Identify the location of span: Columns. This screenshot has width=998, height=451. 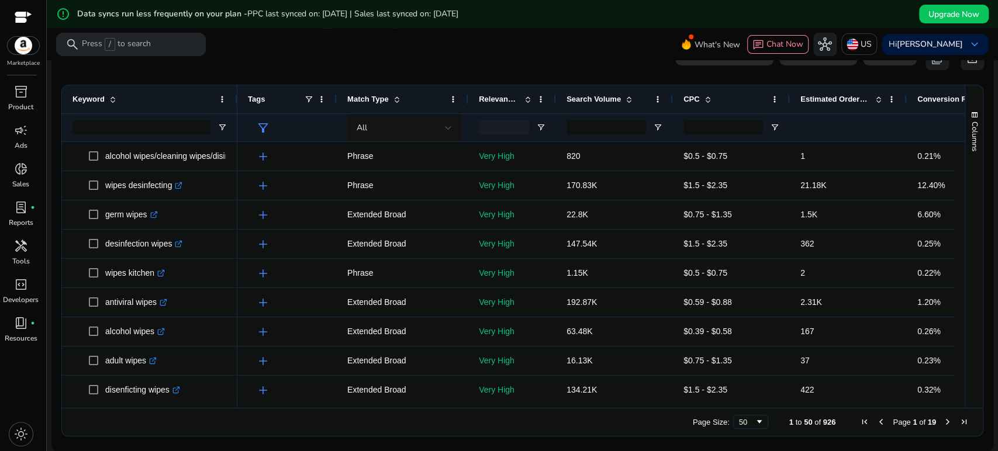
(974, 136).